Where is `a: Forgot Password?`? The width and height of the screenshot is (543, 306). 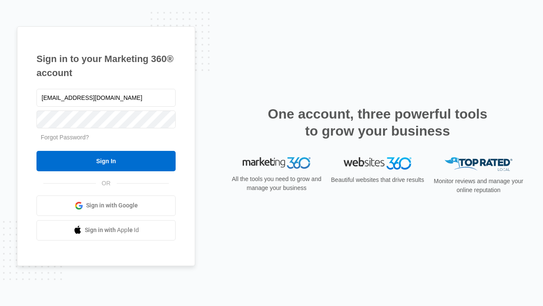 a: Forgot Password? is located at coordinates (65, 137).